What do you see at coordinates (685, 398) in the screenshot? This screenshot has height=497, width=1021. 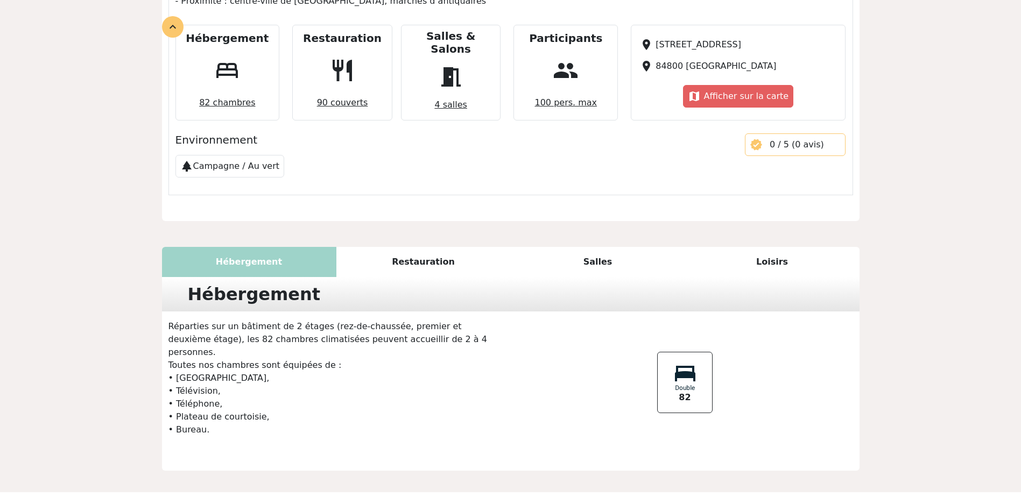 I see `span: 82` at bounding box center [685, 398].